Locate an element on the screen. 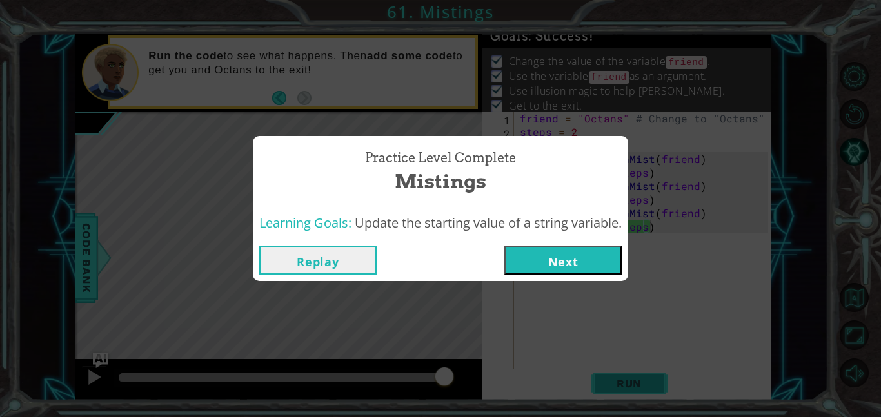 Image resolution: width=881 pixels, height=417 pixels. button: Next is located at coordinates (563, 260).